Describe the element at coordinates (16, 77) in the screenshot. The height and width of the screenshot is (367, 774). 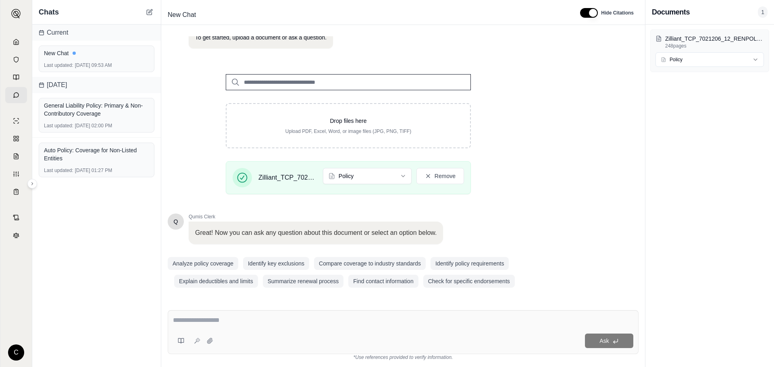
I see `a: Prompt Library` at that location.